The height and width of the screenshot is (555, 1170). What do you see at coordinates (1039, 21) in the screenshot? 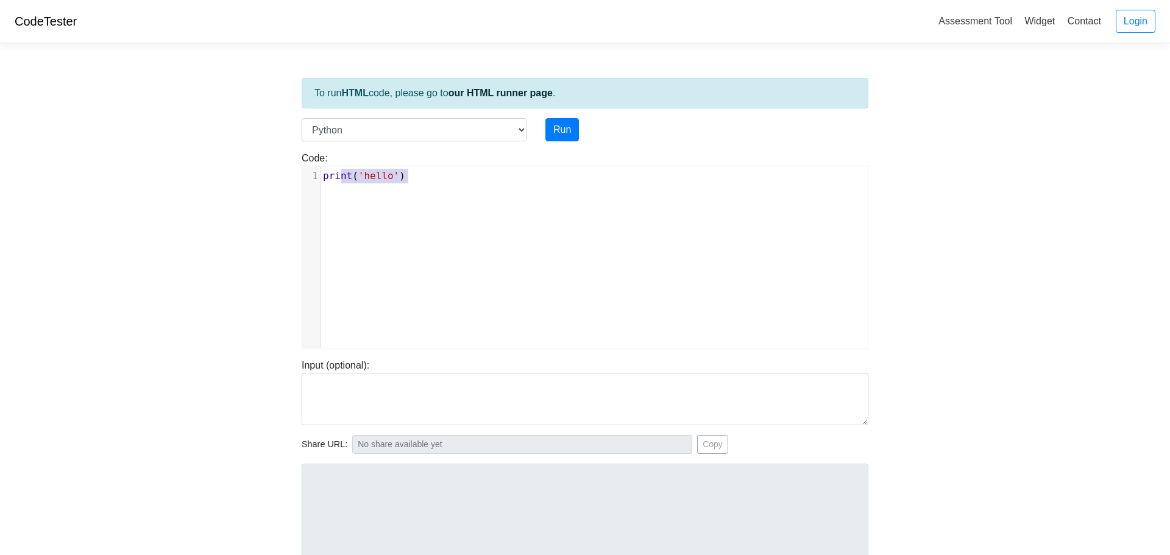
I see `a: Widget` at bounding box center [1039, 21].